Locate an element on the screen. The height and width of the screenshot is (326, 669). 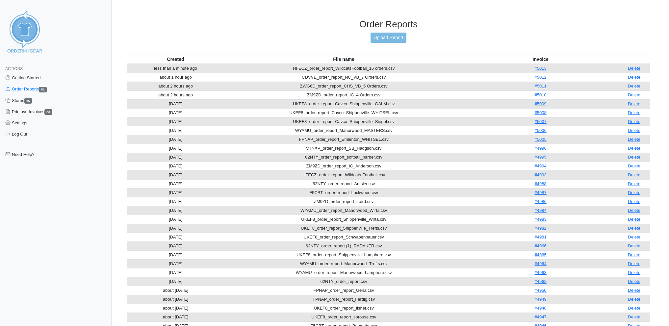
td: UKEF8_order_report_Shippenville_Trefts.csv is located at coordinates (343, 228).